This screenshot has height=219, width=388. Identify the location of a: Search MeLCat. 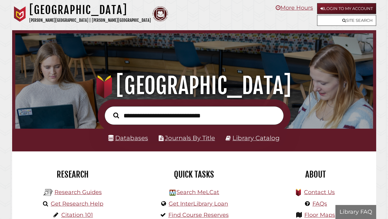
(198, 192).